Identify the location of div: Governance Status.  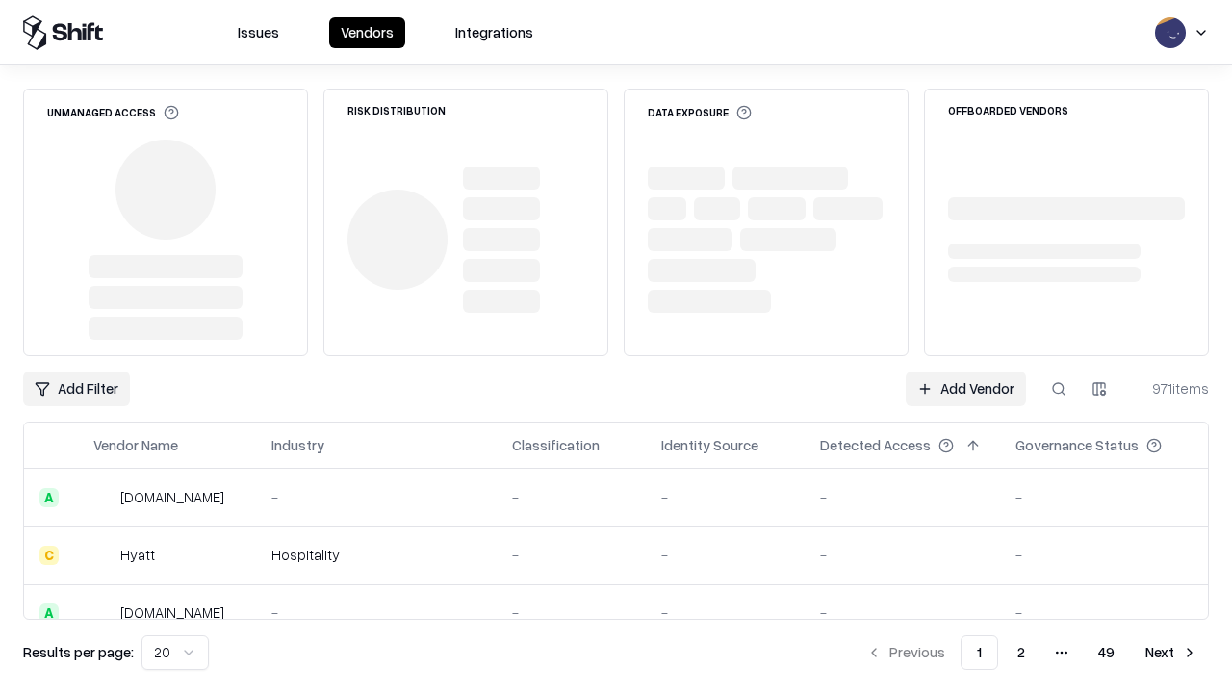
(1077, 445).